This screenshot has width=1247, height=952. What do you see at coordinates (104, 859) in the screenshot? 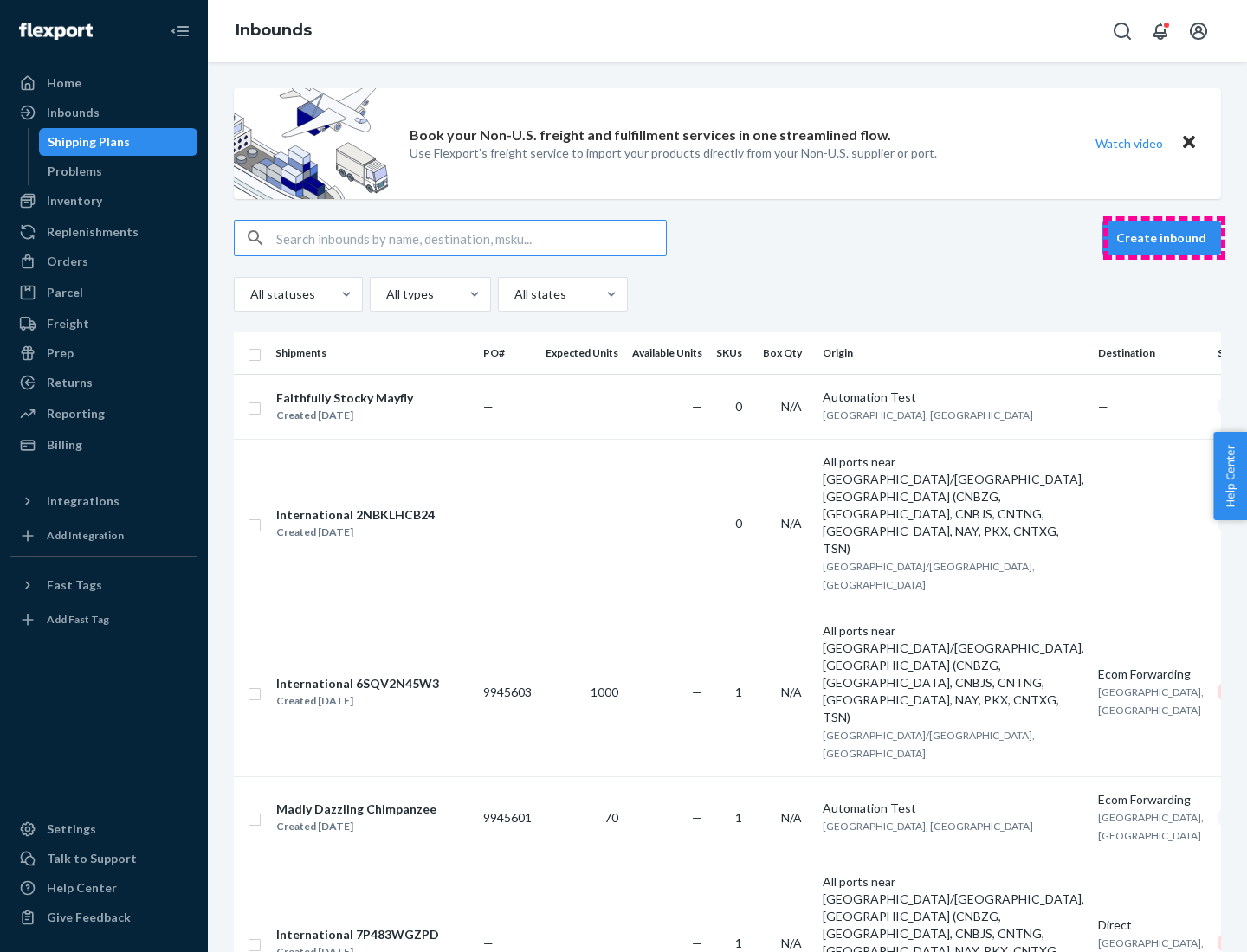
I see `a: Talk to Support` at bounding box center [104, 859].